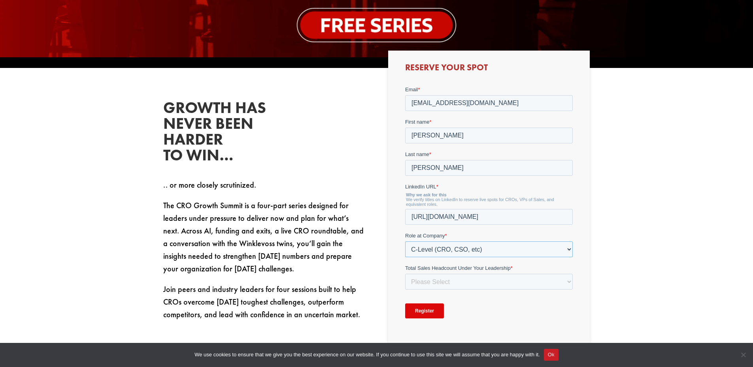 This screenshot has width=753, height=367. Describe the element at coordinates (263, 237) in the screenshot. I see `span: The CRO Growth Summit is a four-part series designed for leaders under pressure to deliver now an...` at that location.